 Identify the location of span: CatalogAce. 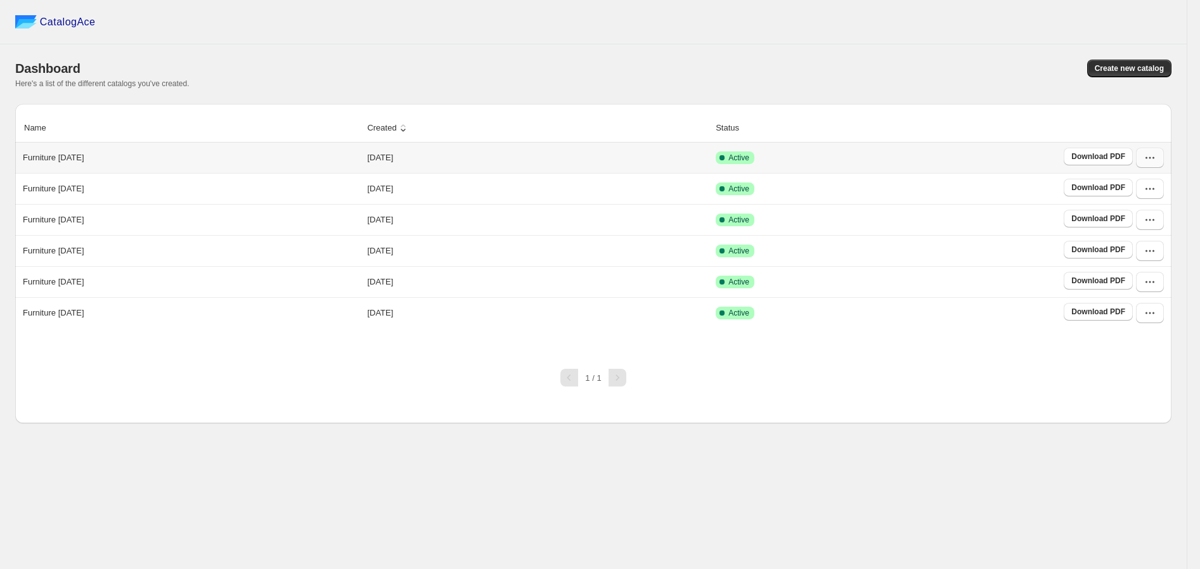
(68, 22).